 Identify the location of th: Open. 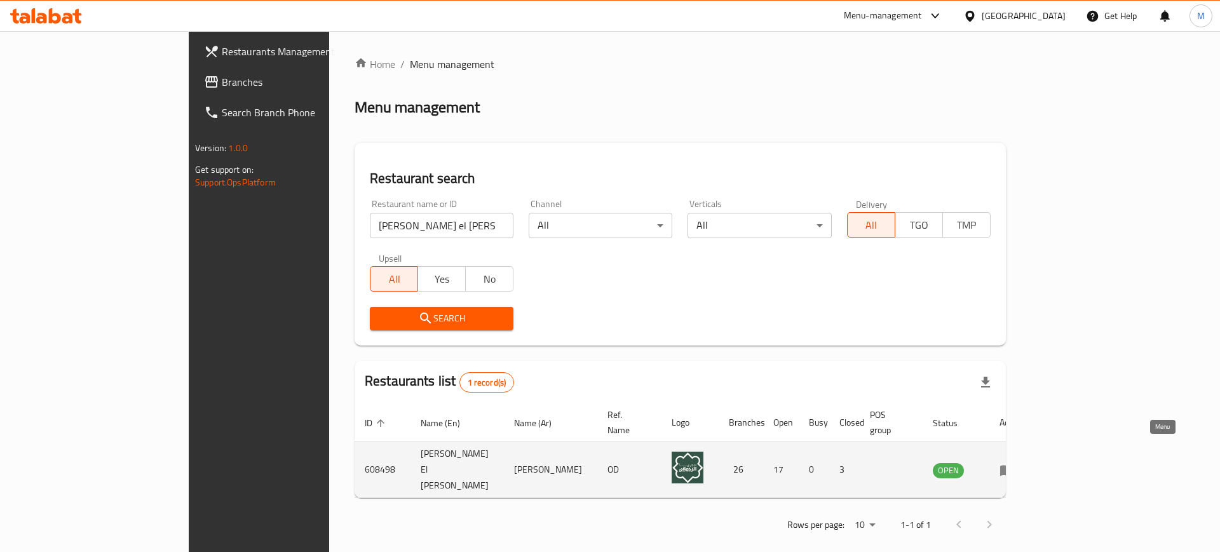
(781, 423).